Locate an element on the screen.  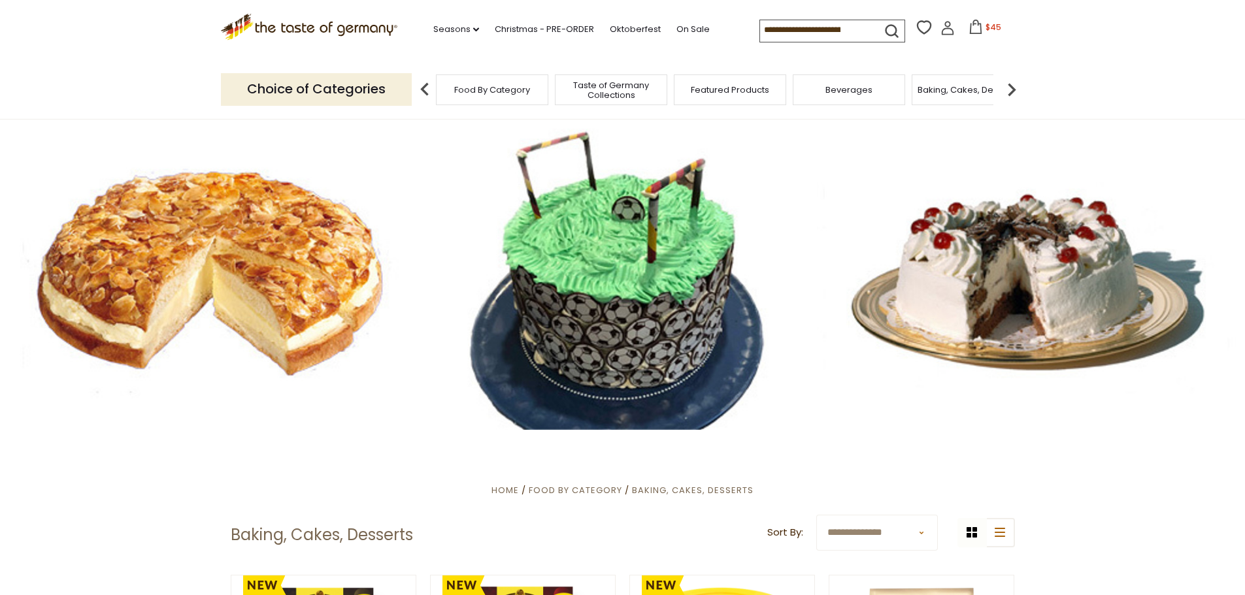
p: Choice of Categories is located at coordinates (316, 89).